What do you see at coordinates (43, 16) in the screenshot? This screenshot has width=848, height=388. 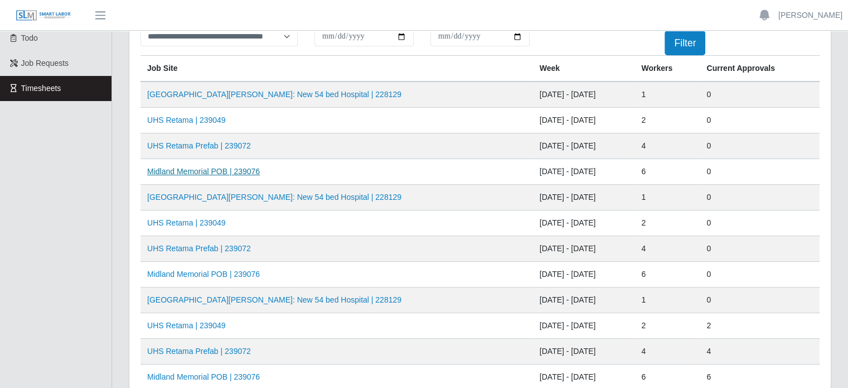 I see `img: SLM Logo` at bounding box center [43, 16].